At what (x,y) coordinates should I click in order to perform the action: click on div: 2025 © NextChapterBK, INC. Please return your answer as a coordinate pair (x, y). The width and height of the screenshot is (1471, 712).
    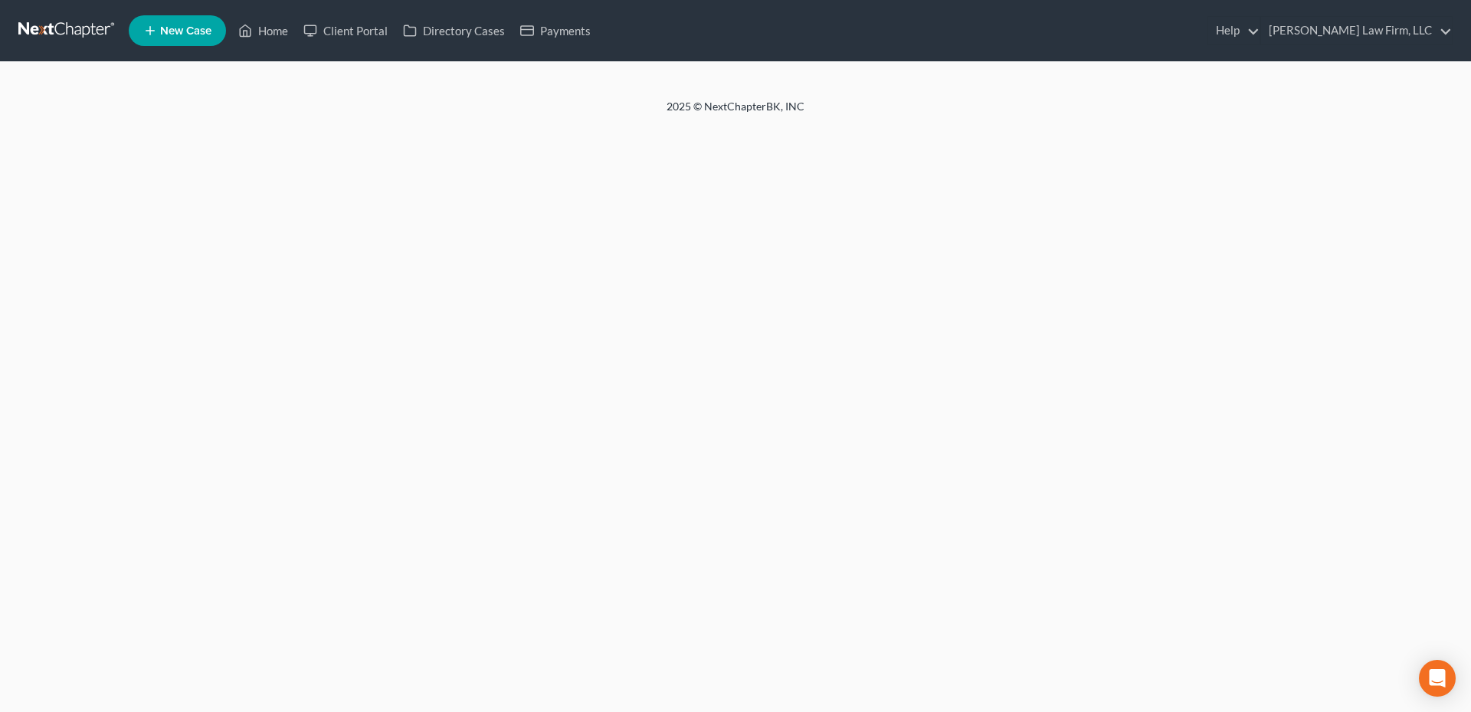
    Looking at the image, I should click on (735, 113).